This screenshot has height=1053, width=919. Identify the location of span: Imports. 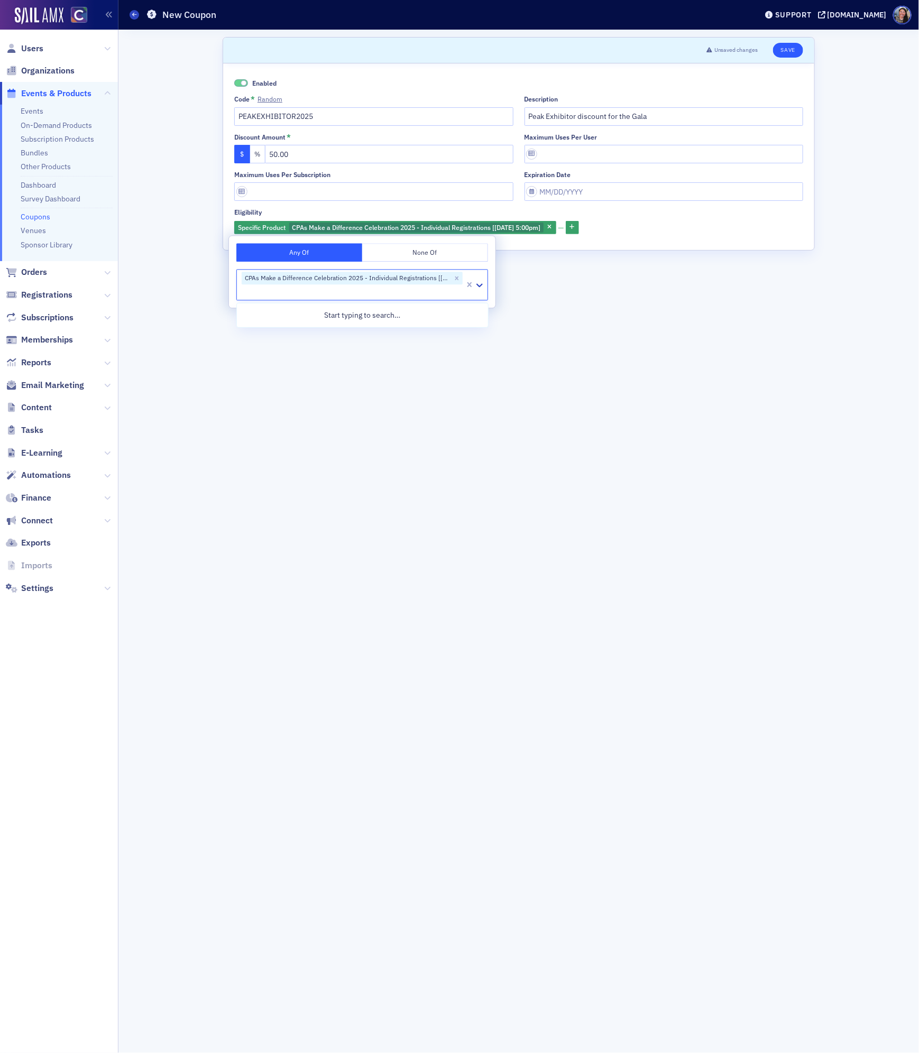
(36, 566).